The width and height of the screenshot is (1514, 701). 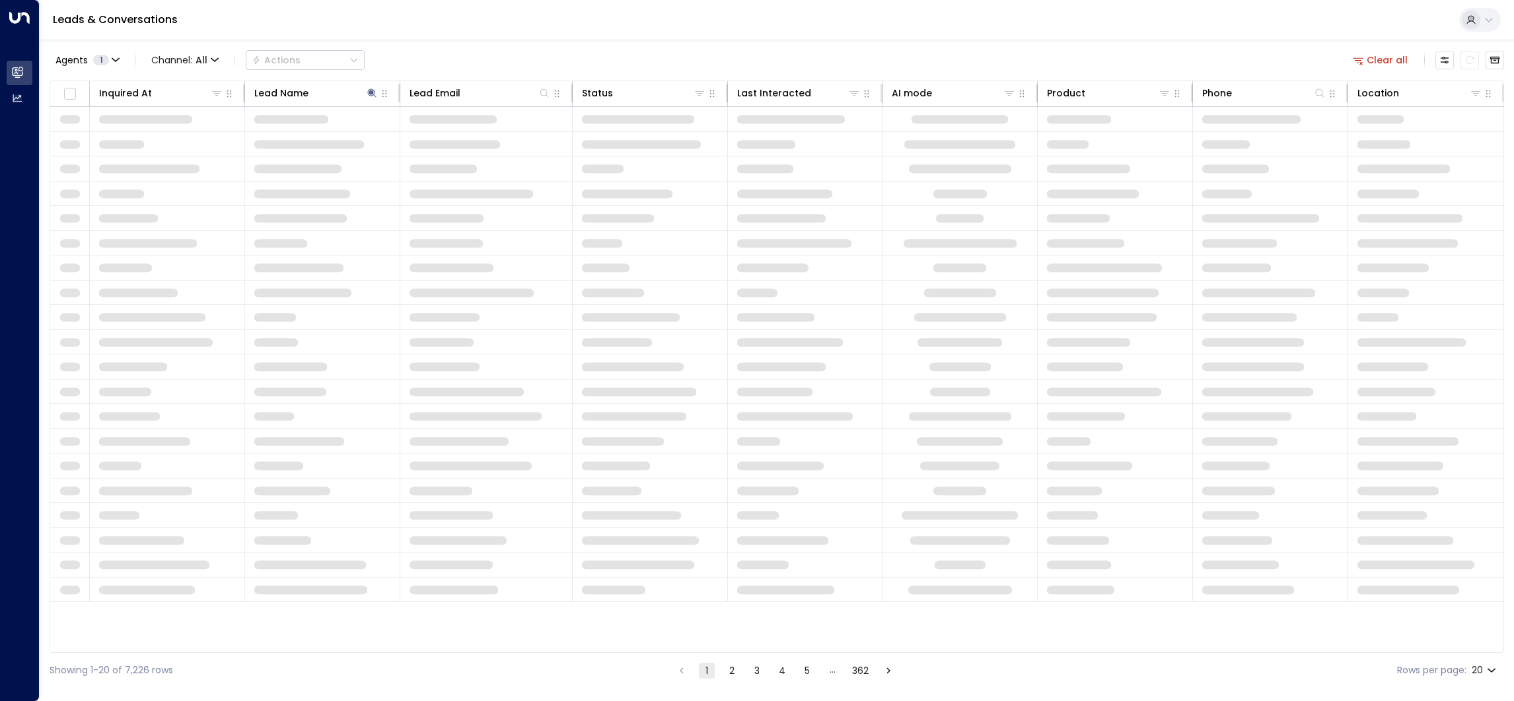 What do you see at coordinates (1431, 670) in the screenshot?
I see `label: Rows per page:` at bounding box center [1431, 670].